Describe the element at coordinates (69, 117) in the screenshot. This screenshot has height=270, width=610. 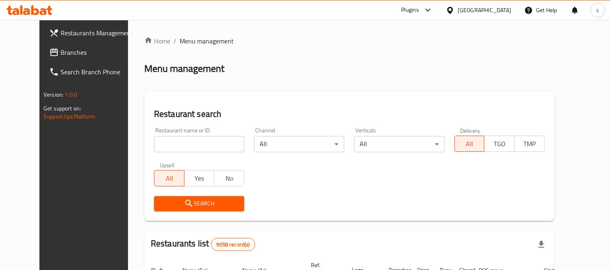
I see `a: Support.OpsPlatform` at that location.